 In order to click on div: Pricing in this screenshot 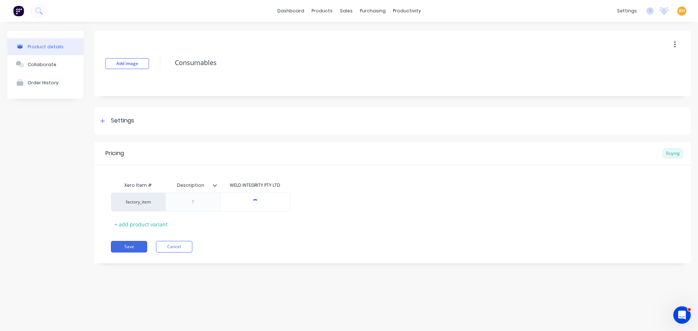, I will do `click(114, 153)`.